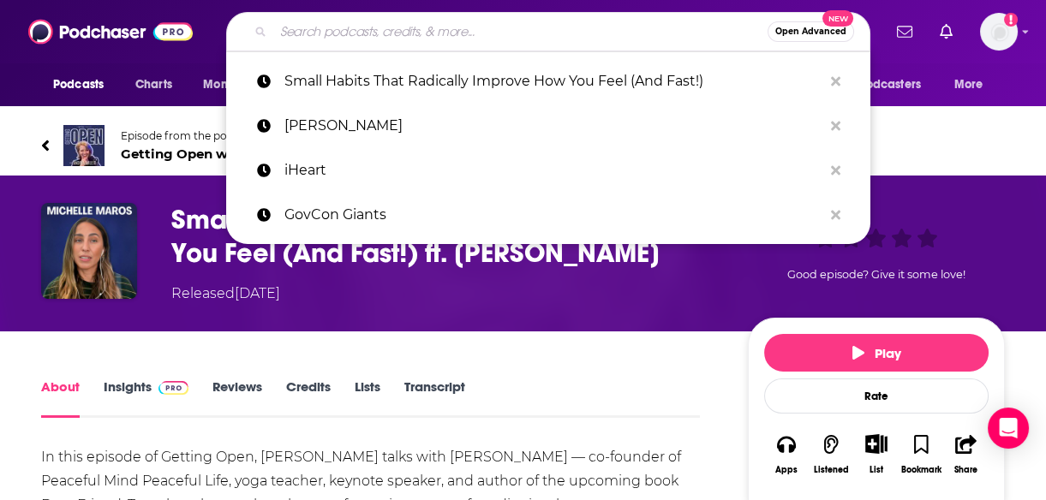 This screenshot has height=500, width=1046. What do you see at coordinates (554, 171) in the screenshot?
I see `p: iHeart` at bounding box center [554, 171].